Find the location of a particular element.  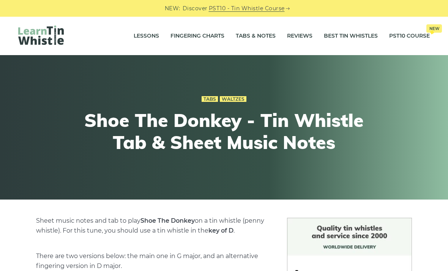

p: Sheet music notes and tab to play on a tin whistle (penny whistle). For this tune, you should use... is located at coordinates (152, 225).